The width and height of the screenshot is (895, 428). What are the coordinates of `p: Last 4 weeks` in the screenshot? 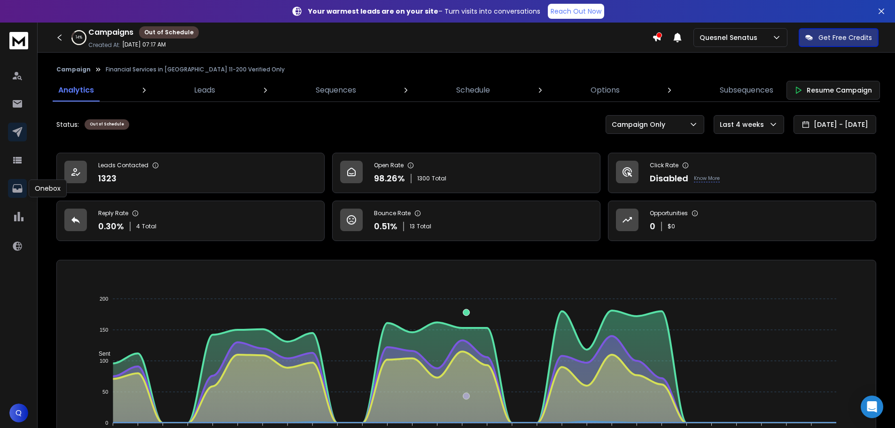 It's located at (743, 124).